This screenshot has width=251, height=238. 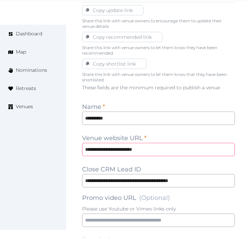 What do you see at coordinates (159, 209) in the screenshot?
I see `p: Please use Youtube or Vimeo links only` at bounding box center [159, 209].